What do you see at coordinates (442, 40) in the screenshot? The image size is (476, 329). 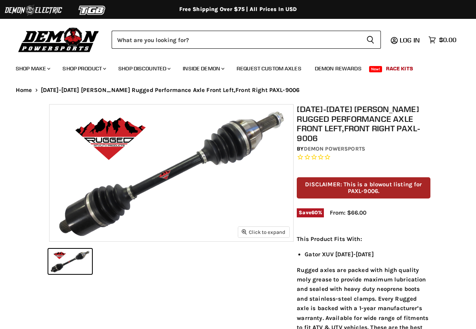 I see `a: $0.00` at bounding box center [442, 40].